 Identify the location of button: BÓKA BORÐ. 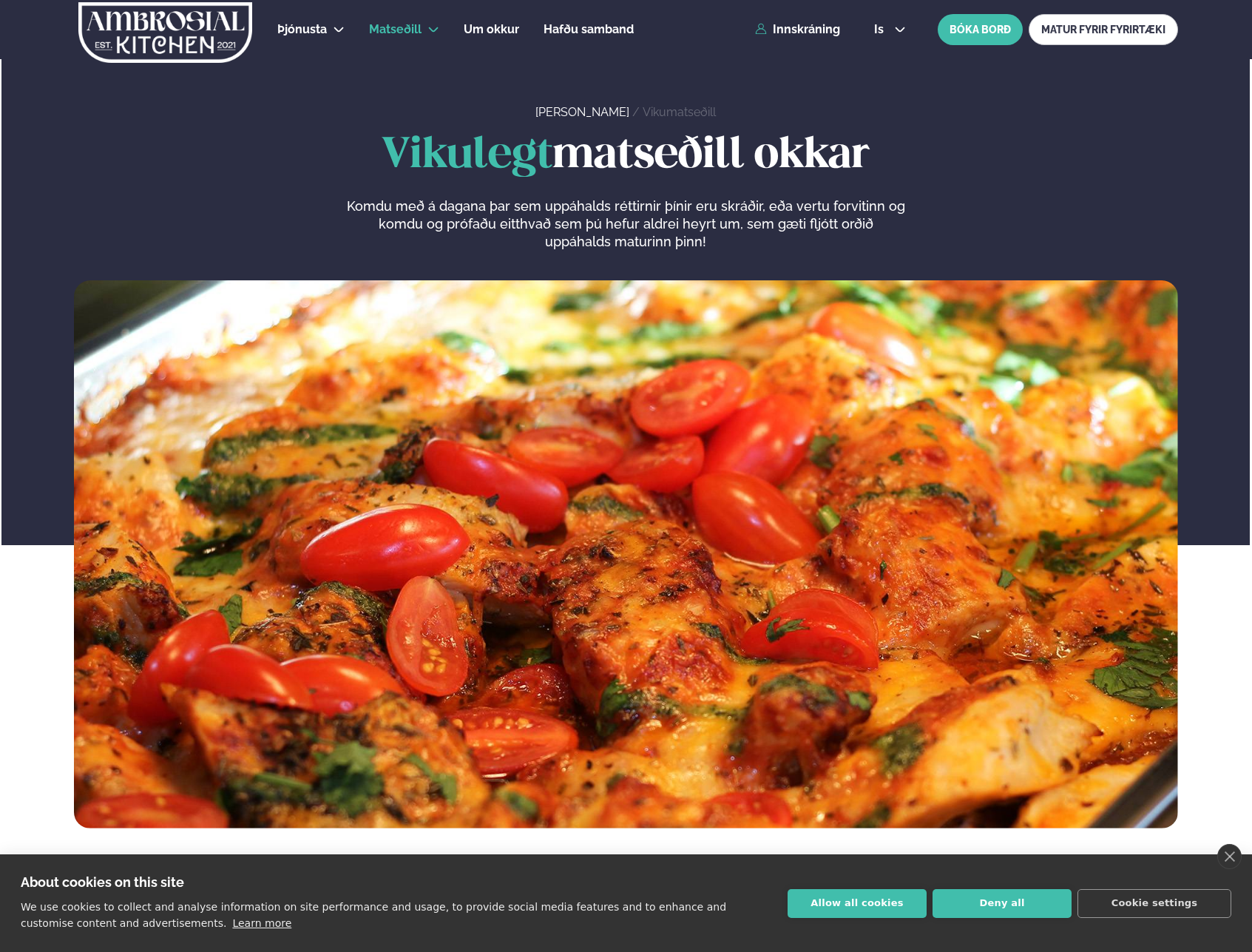
(980, 29).